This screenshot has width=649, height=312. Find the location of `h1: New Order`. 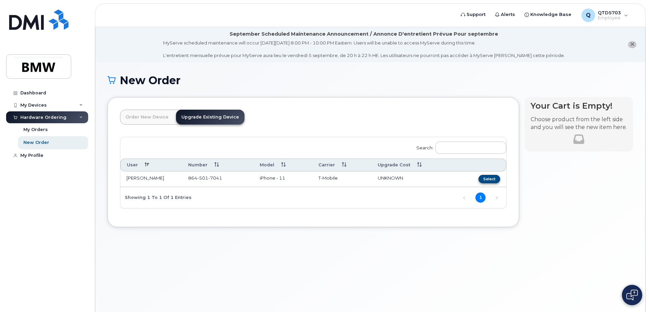

h1: New Order is located at coordinates (370, 80).